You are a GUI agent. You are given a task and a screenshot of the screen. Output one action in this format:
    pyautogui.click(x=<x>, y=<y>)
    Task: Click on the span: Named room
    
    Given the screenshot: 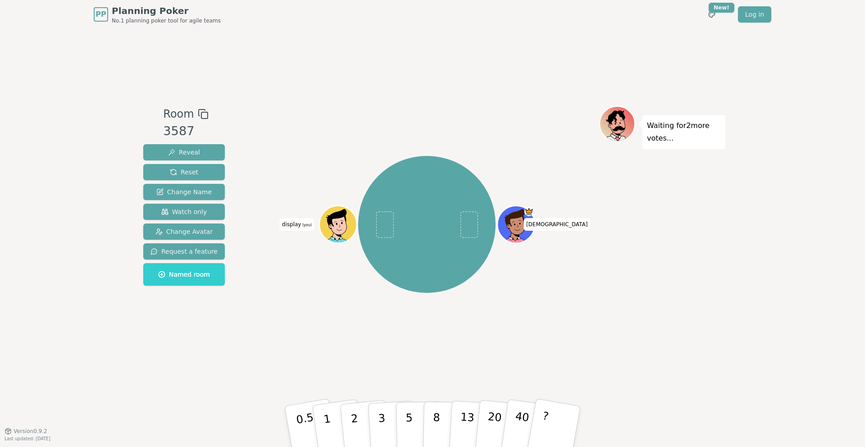 What is the action you would take?
    pyautogui.click(x=184, y=274)
    